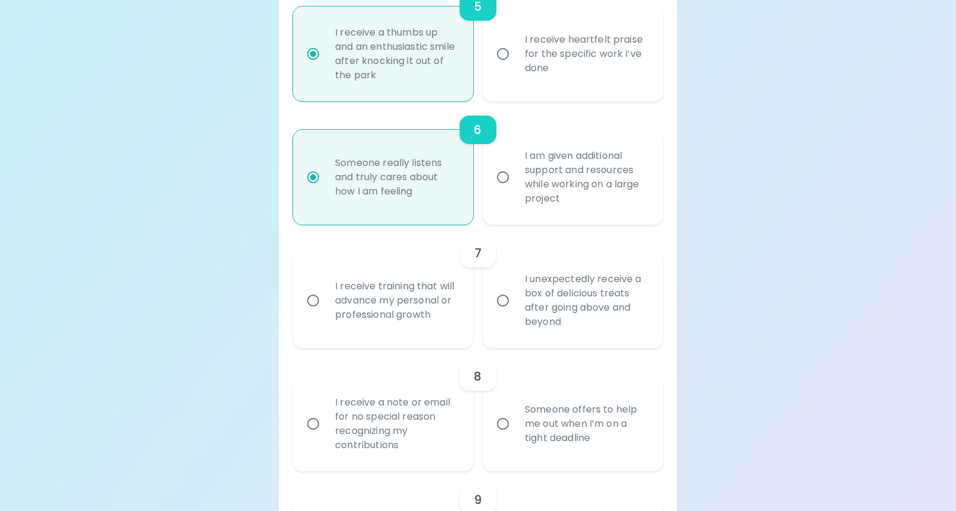 Image resolution: width=956 pixels, height=511 pixels. I want to click on div: I receive training that will advance my personal or professional growth, so click(396, 301).